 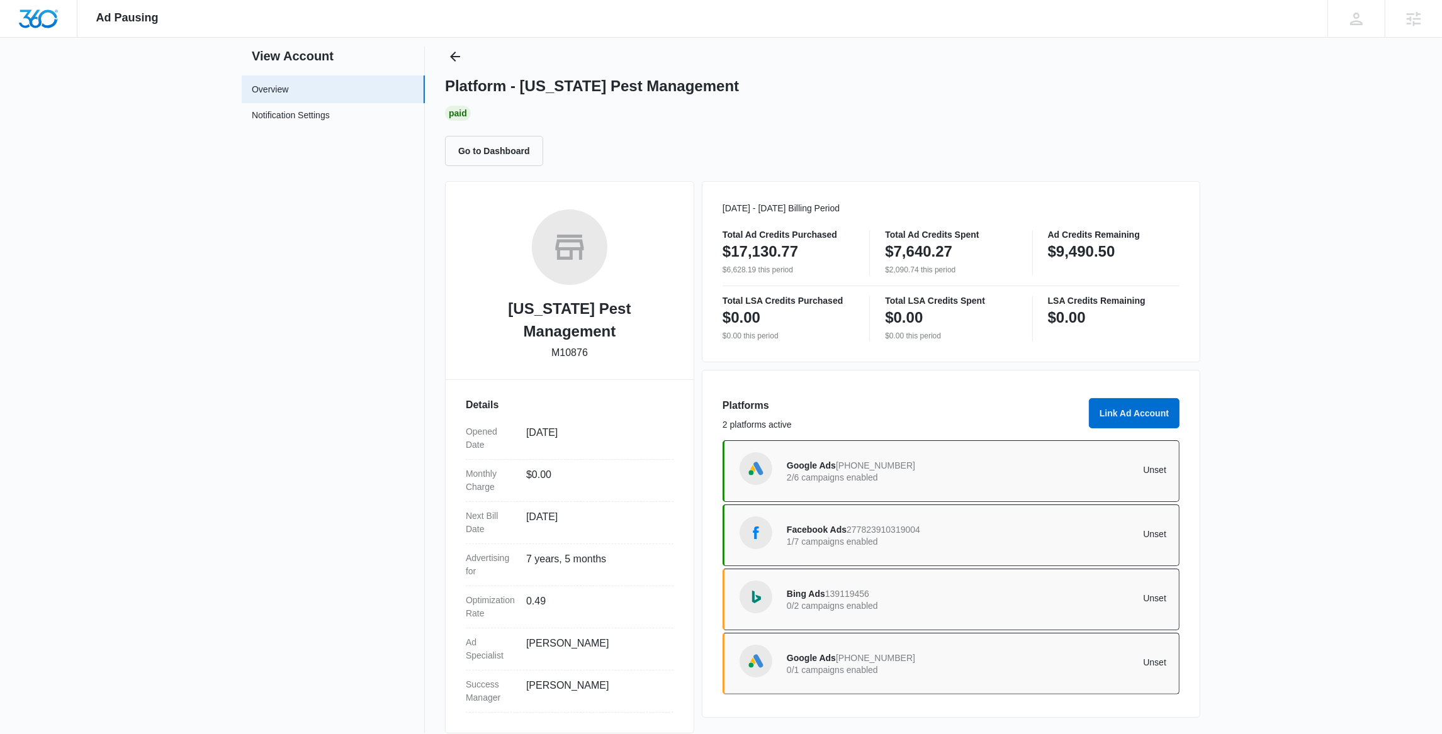 What do you see at coordinates (270, 89) in the screenshot?
I see `a: Overview` at bounding box center [270, 89].